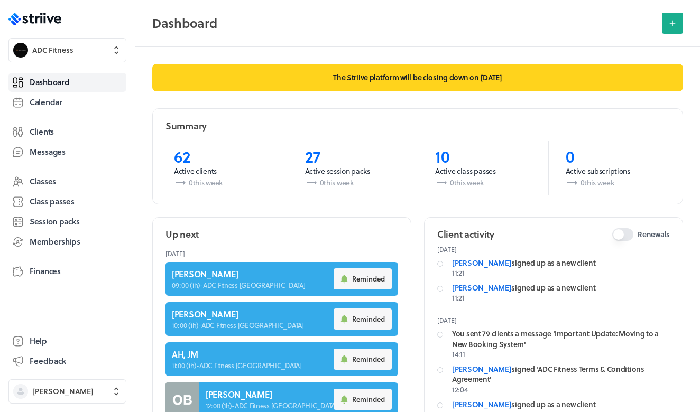 This screenshot has height=412, width=700. What do you see at coordinates (67, 222) in the screenshot?
I see `a: Session packs` at bounding box center [67, 222].